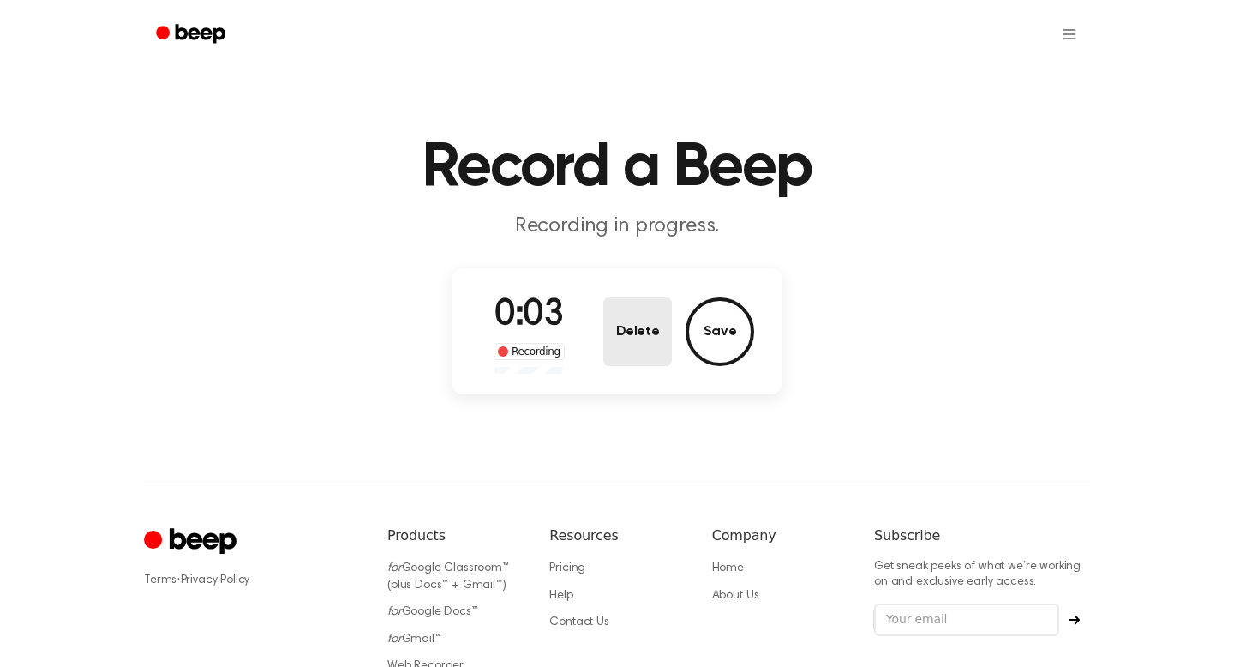 The height and width of the screenshot is (667, 1234). I want to click on h6: Products, so click(454, 535).